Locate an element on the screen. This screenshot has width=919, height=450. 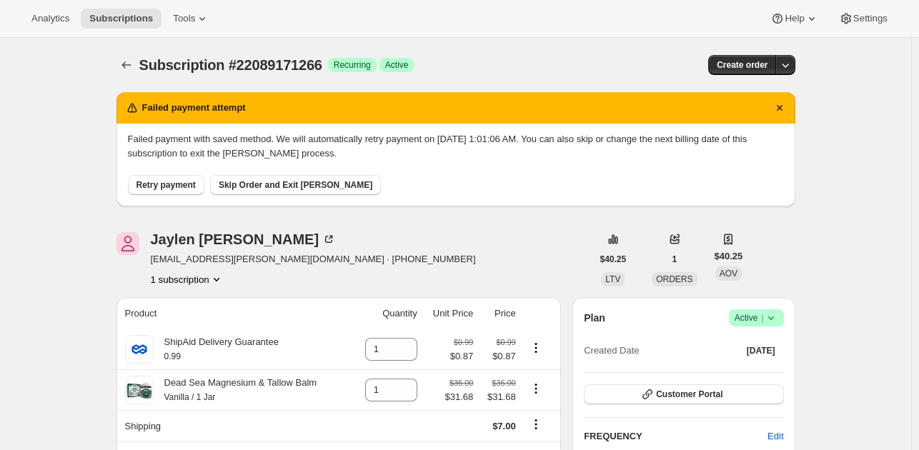
span: Edit is located at coordinates (776, 437).